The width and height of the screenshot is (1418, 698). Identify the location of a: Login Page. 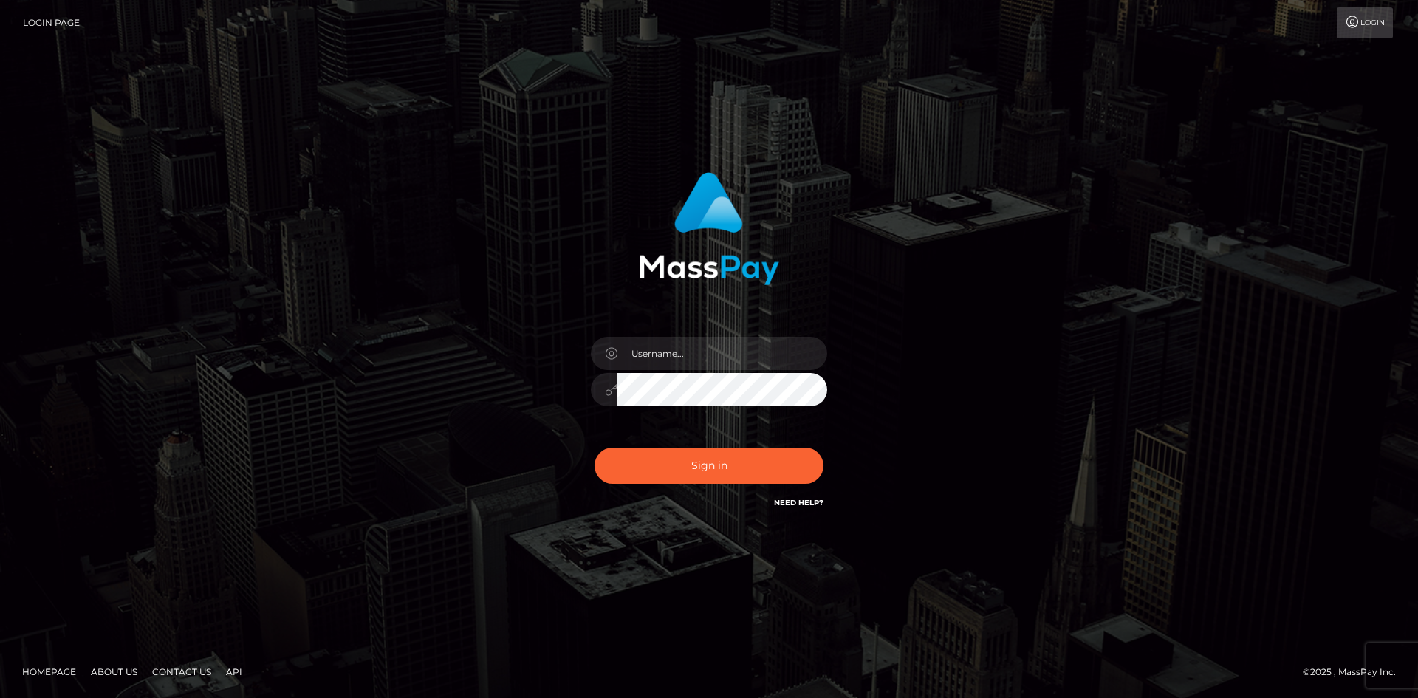
(51, 23).